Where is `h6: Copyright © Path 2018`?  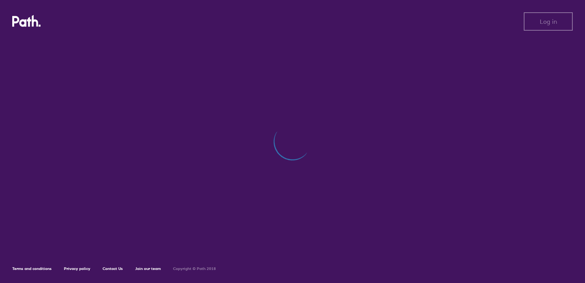
h6: Copyright © Path 2018 is located at coordinates (195, 268).